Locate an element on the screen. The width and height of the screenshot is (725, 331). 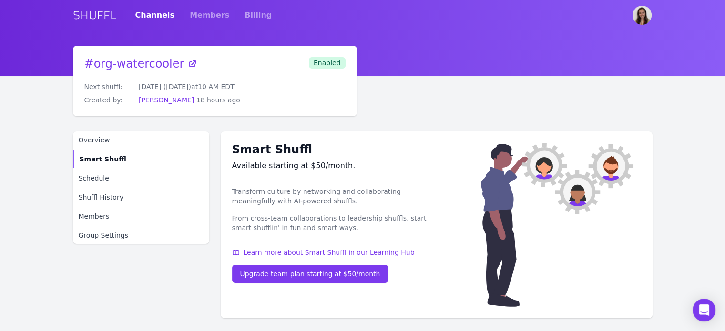
a: Billing is located at coordinates (258, 15).